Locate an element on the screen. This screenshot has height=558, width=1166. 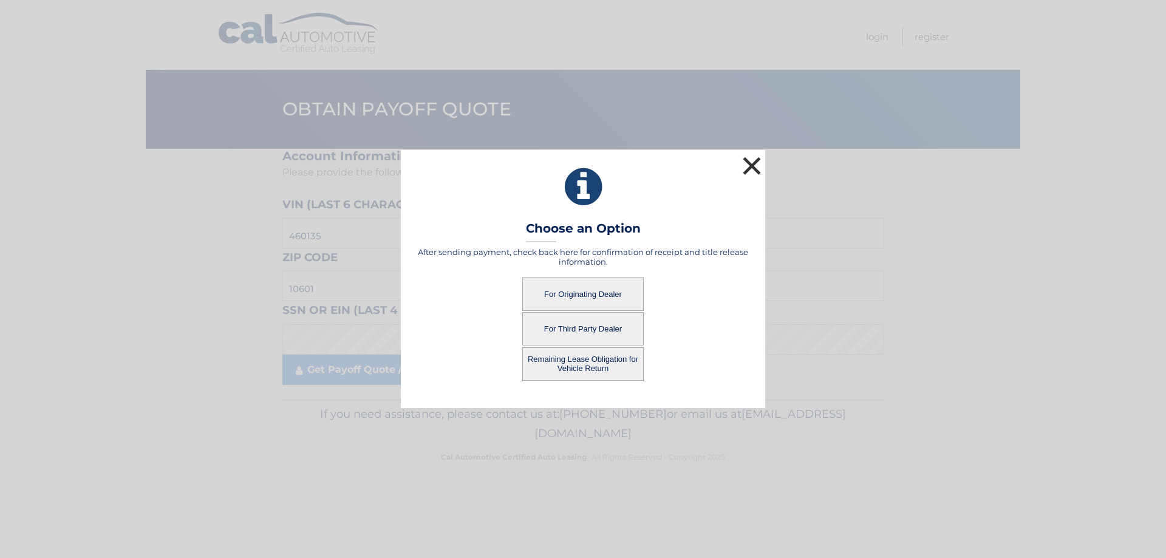
h5: After sending payment, check back here for confirmation of receipt and title release information. is located at coordinates (583, 257).